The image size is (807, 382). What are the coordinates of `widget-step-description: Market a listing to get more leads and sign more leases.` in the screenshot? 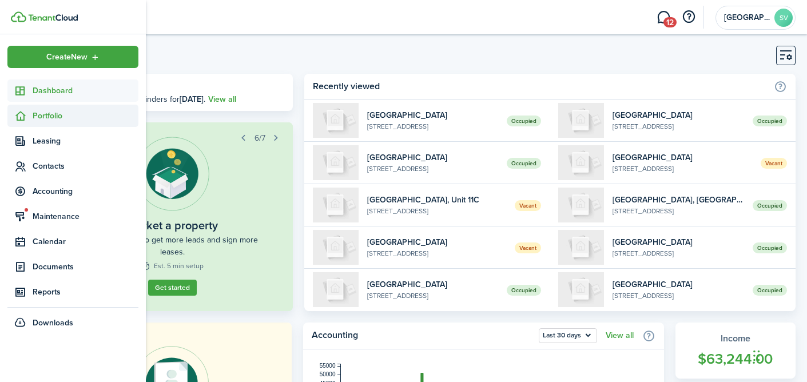 It's located at (172, 246).